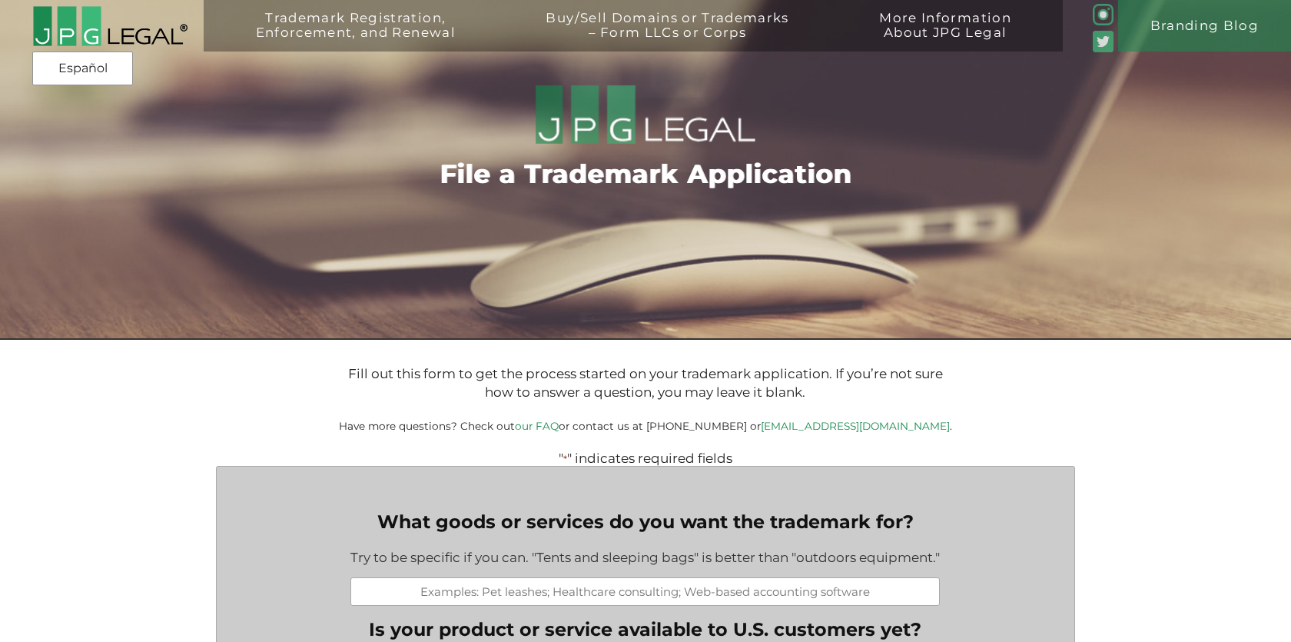 This screenshot has height=642, width=1291. I want to click on a: More InformationAbout JPG Legal, so click(945, 36).